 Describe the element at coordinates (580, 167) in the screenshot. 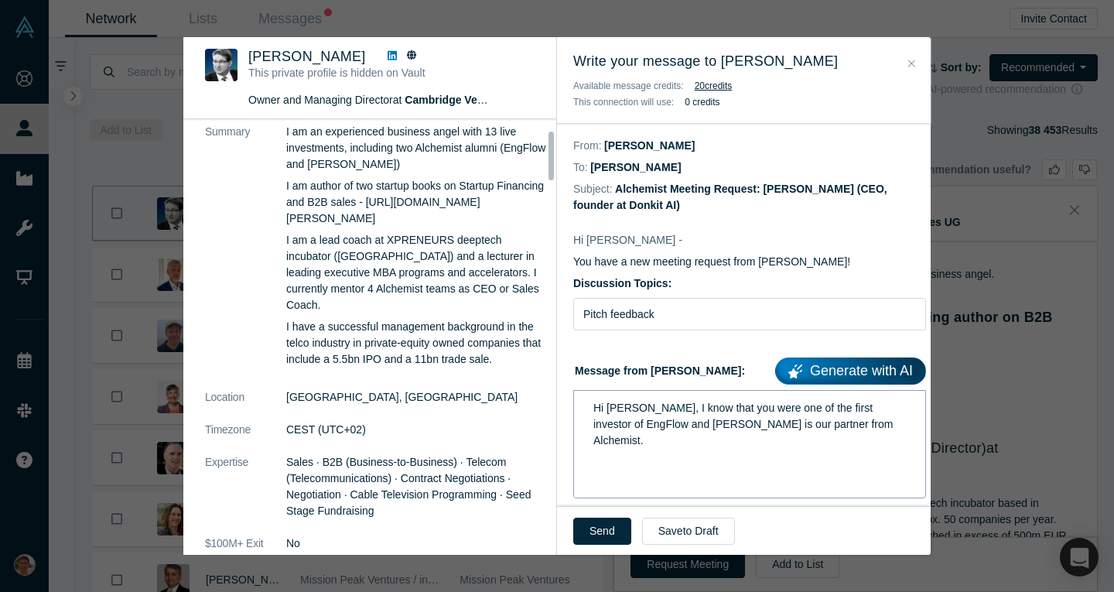

I see `dt: To:` at that location.